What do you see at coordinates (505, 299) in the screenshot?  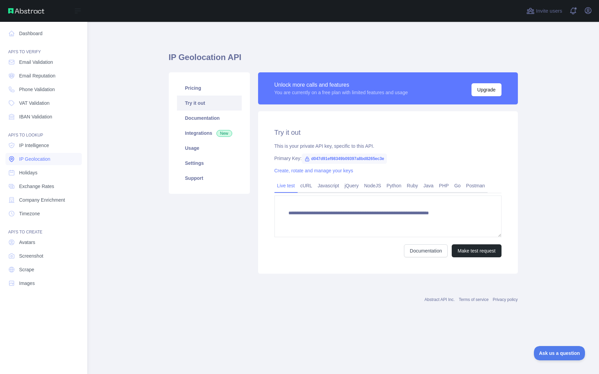 I see `a: Privacy policy` at bounding box center [505, 299].